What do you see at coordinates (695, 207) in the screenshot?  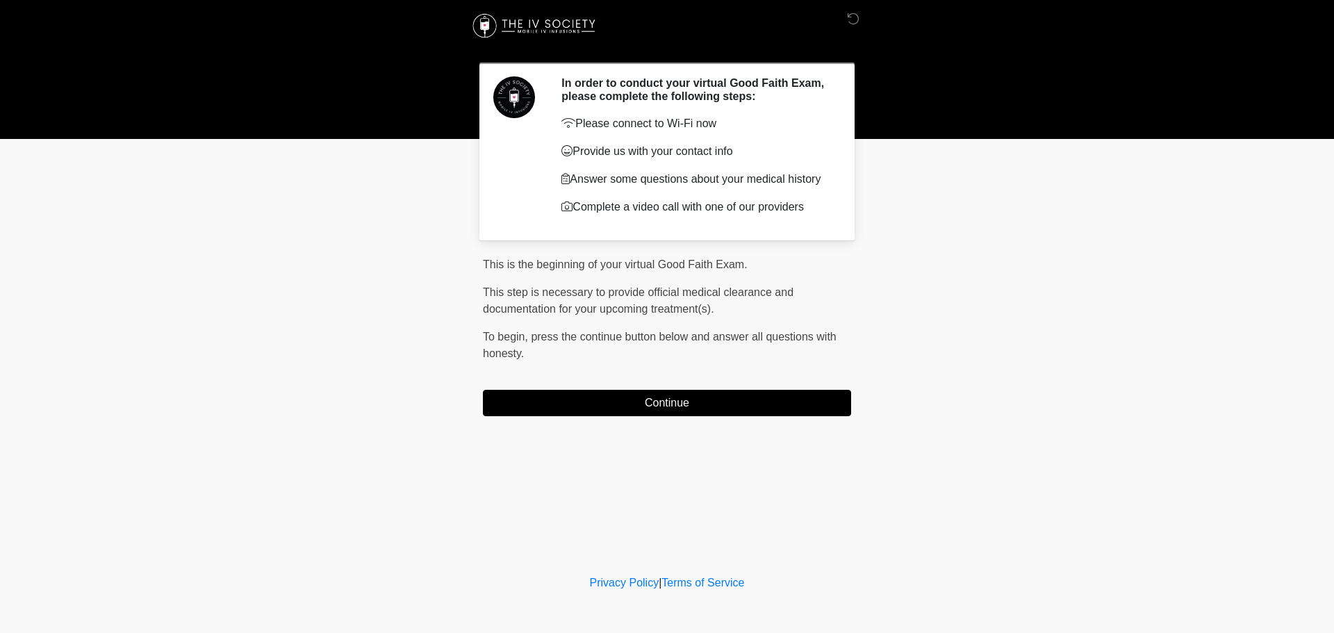 I see `p: Complete a video call with one of our providers` at bounding box center [695, 207].